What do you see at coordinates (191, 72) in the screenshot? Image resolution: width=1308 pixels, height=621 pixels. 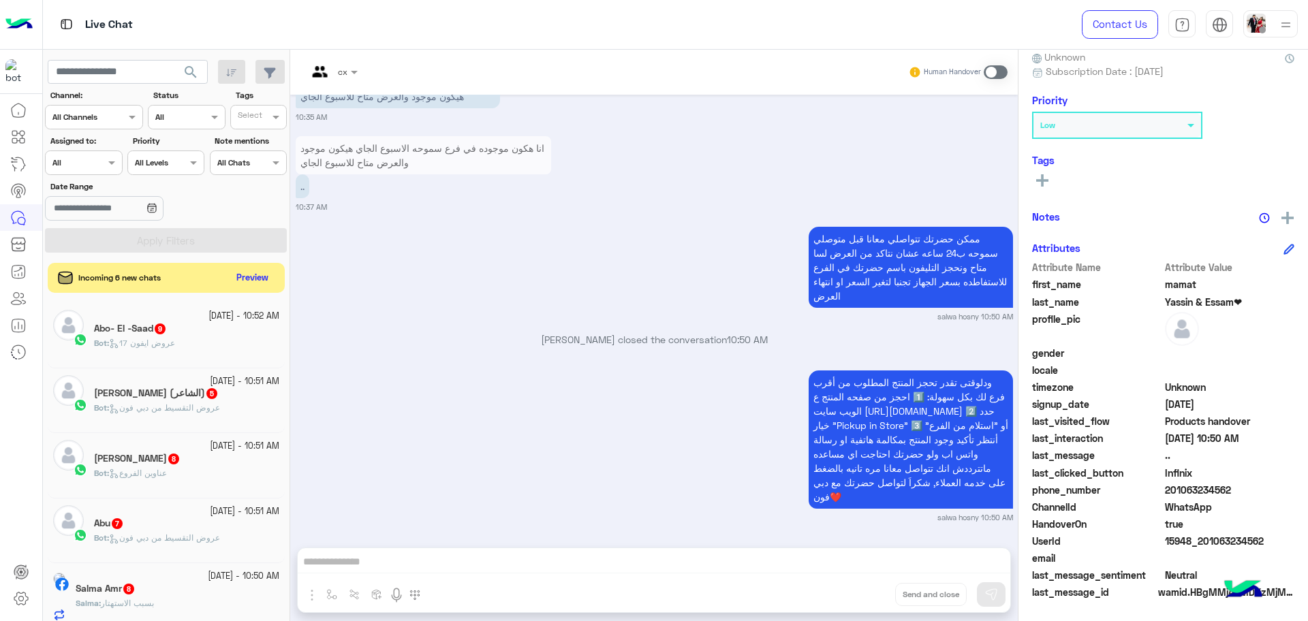 I see `span: search` at bounding box center [191, 72].